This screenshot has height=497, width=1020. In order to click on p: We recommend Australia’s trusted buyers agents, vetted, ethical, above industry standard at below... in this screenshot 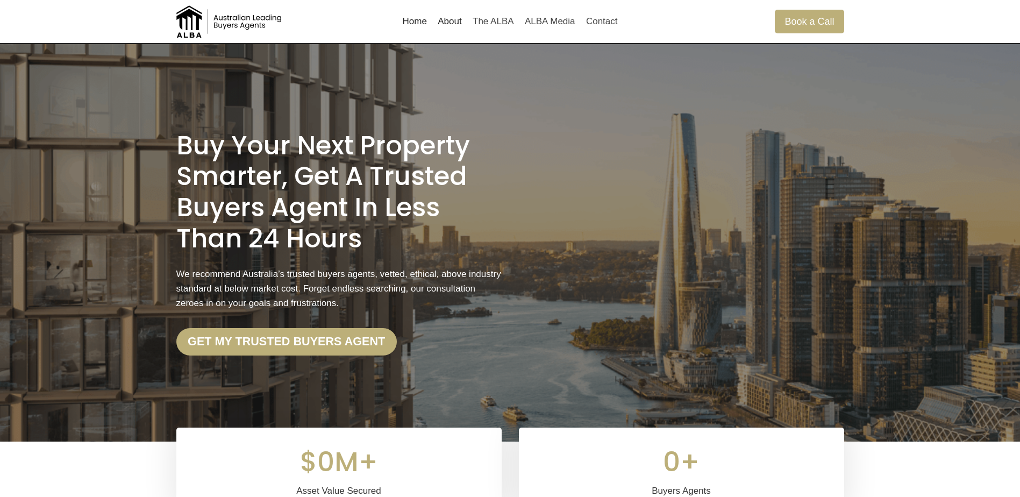, I will do `click(339, 289)`.